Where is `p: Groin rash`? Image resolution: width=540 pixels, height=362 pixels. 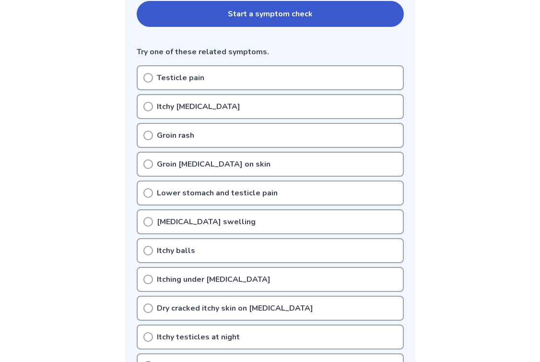 p: Groin rash is located at coordinates (176, 135).